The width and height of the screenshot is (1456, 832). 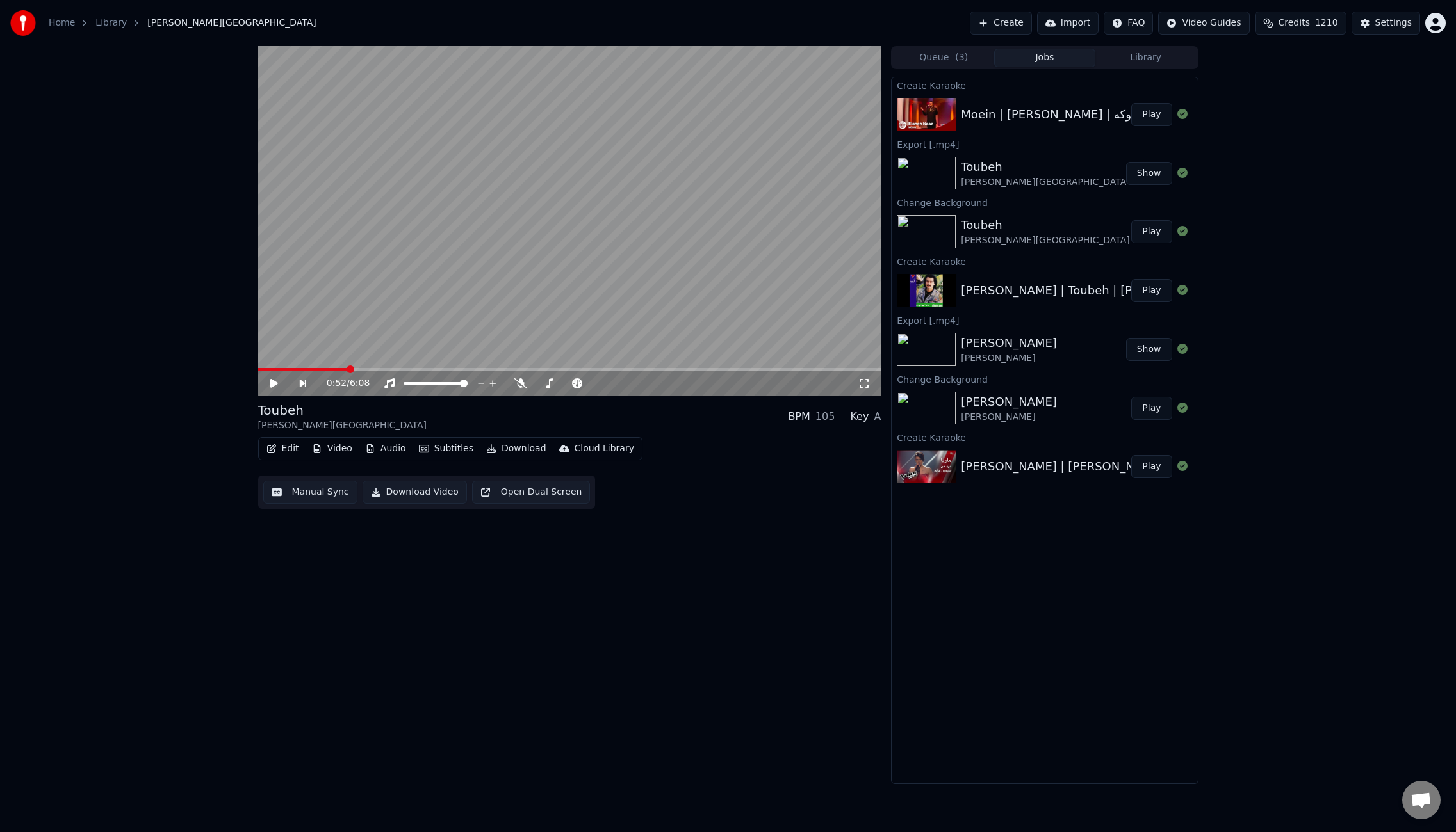 I want to click on button: Audio, so click(x=385, y=449).